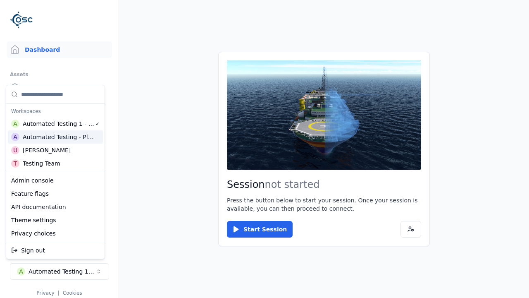 Image resolution: width=529 pixels, height=298 pixels. I want to click on div: U, so click(15, 150).